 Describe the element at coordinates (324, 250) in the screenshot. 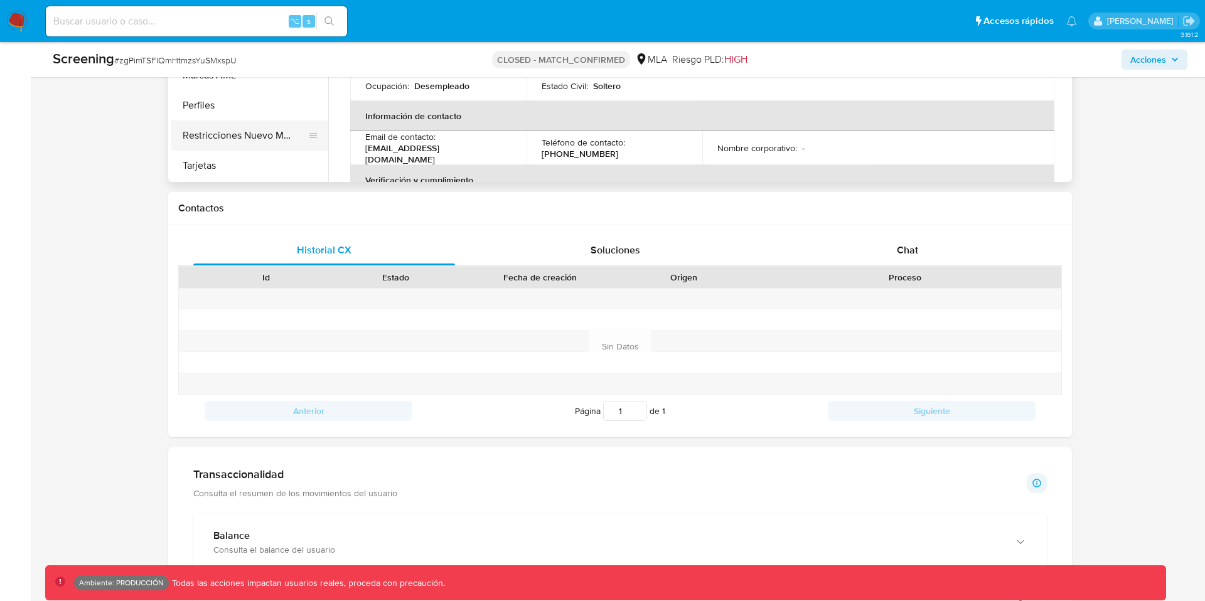

I see `span: Historial CX` at that location.